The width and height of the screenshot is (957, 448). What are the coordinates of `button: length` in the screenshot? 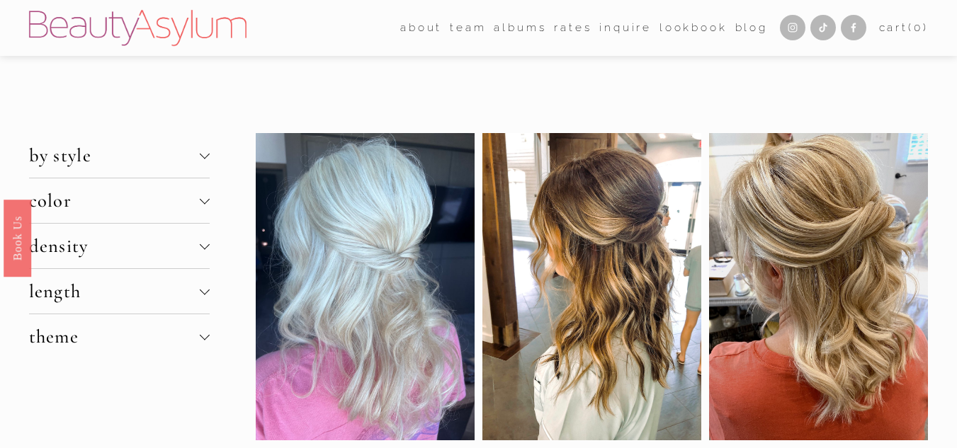 It's located at (120, 291).